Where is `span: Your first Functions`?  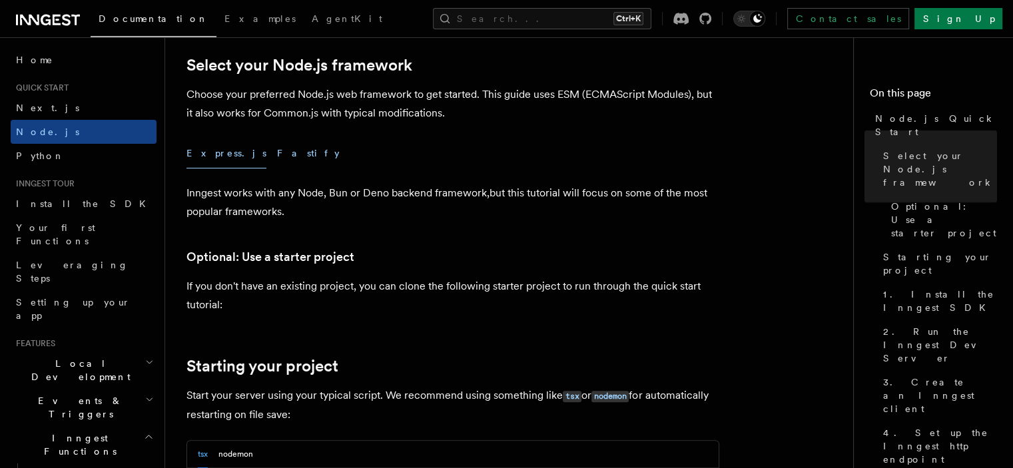 span: Your first Functions is located at coordinates (55, 235).